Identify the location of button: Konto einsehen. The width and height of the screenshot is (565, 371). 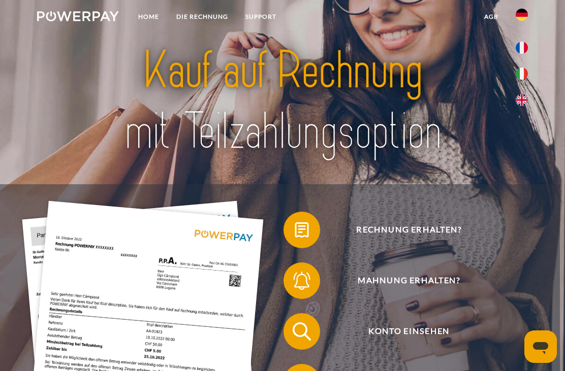
(402, 332).